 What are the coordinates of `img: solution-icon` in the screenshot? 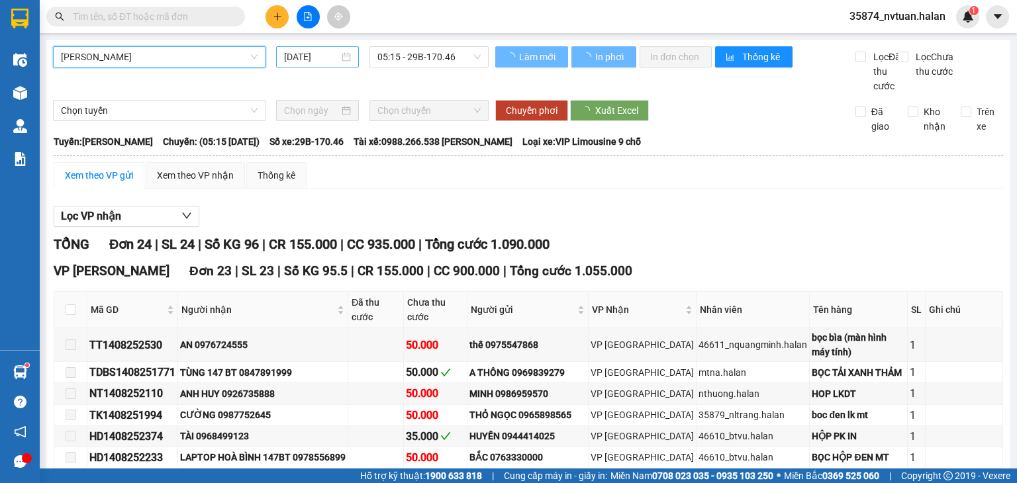 It's located at (20, 159).